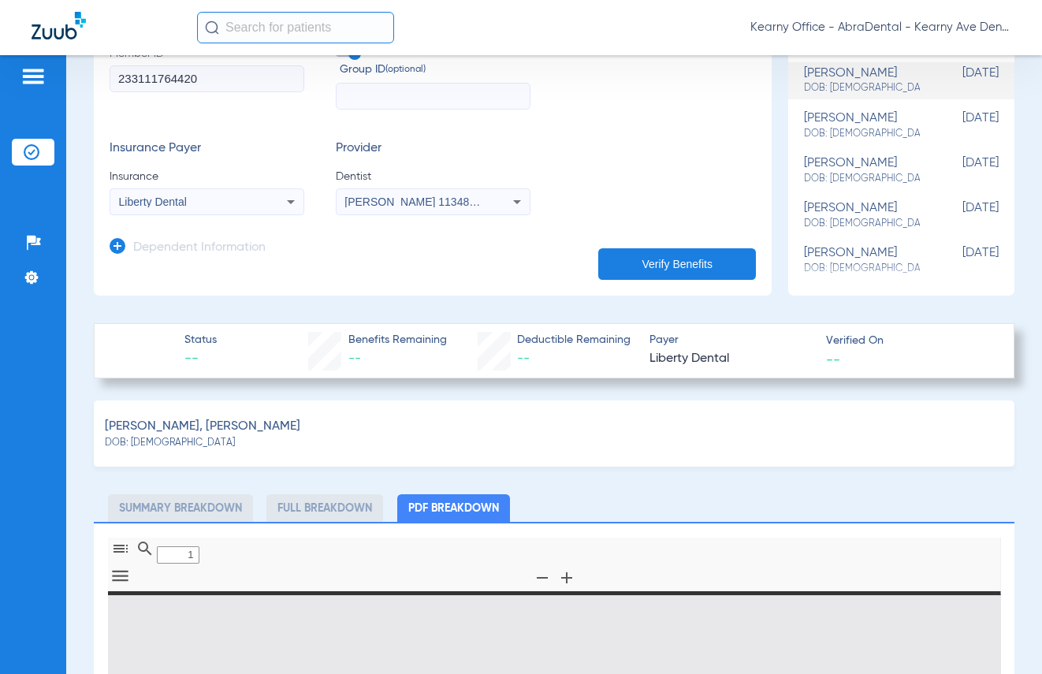 The height and width of the screenshot is (674, 1042). What do you see at coordinates (144, 554) in the screenshot?
I see `pdf-shy-button: Find in Document` at bounding box center [144, 554].